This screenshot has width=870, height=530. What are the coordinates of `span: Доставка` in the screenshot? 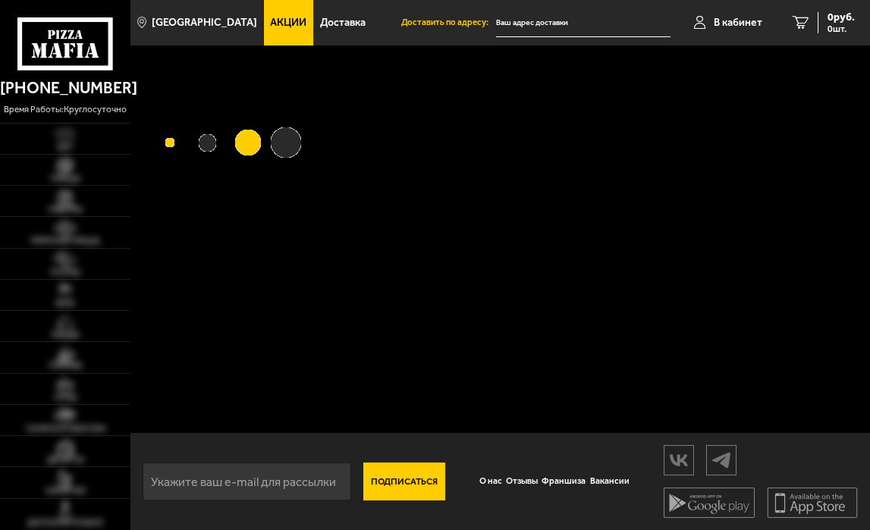 It's located at (343, 23).